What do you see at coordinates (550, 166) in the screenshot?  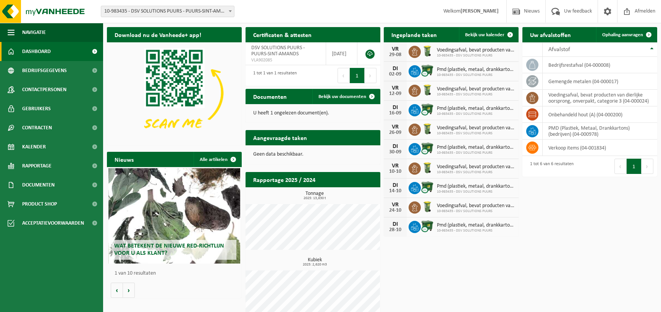 I see `div: 1 tot 6 van 6 resultaten` at bounding box center [550, 166].